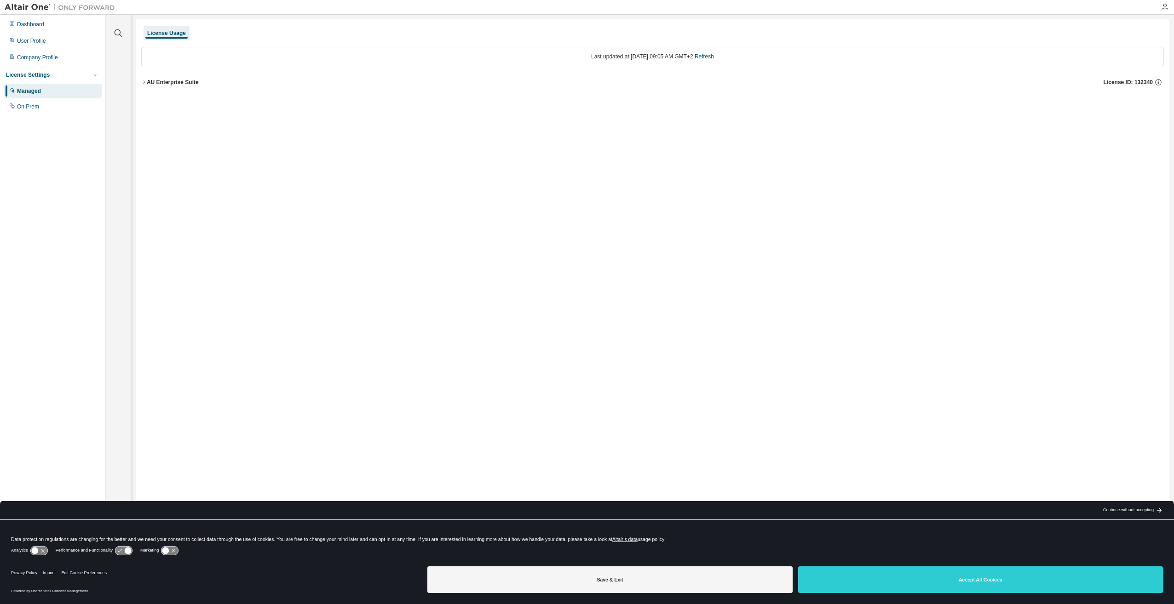 The width and height of the screenshot is (1174, 604). Describe the element at coordinates (28, 75) in the screenshot. I see `div: License Settings` at that location.